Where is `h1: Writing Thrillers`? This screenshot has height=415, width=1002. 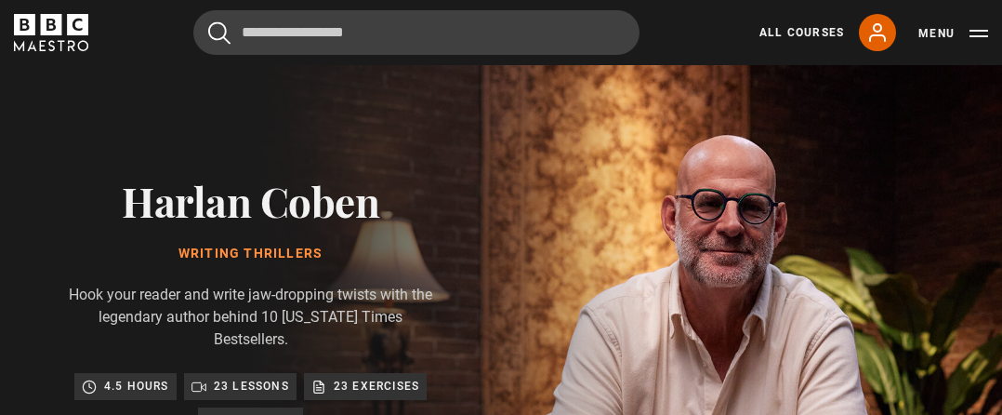
h1: Writing Thrillers is located at coordinates (251, 254).